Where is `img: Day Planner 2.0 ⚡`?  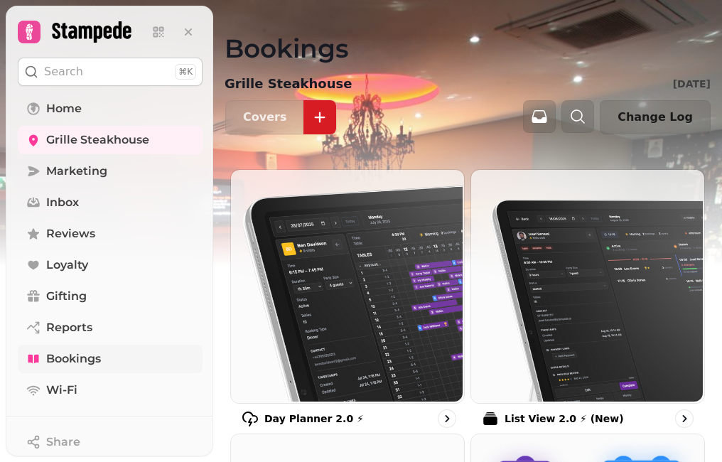
img: Day Planner 2.0 ⚡ is located at coordinates (346, 285).